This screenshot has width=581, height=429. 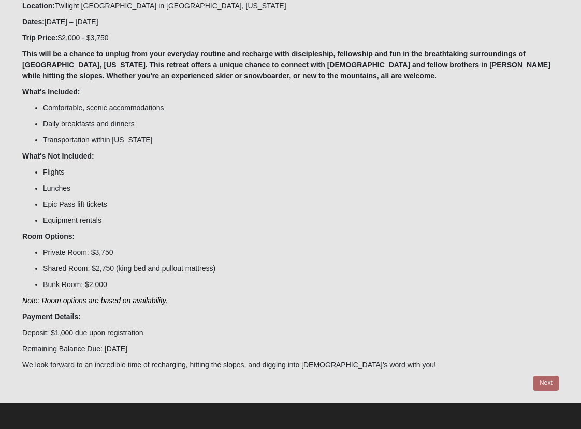 What do you see at coordinates (291, 38) in the screenshot?
I see `p: $2,000 - $3,750` at bounding box center [291, 38].